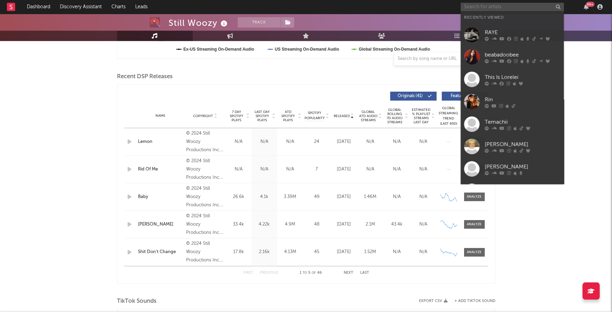  Describe the element at coordinates (370, 224) in the screenshot. I see `div: 2.1M` at that location.